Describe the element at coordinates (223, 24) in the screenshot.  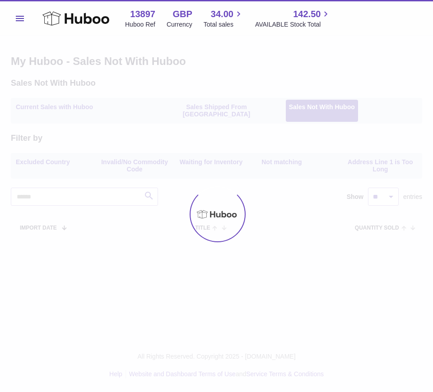
I see `span: Total sales` at that location.